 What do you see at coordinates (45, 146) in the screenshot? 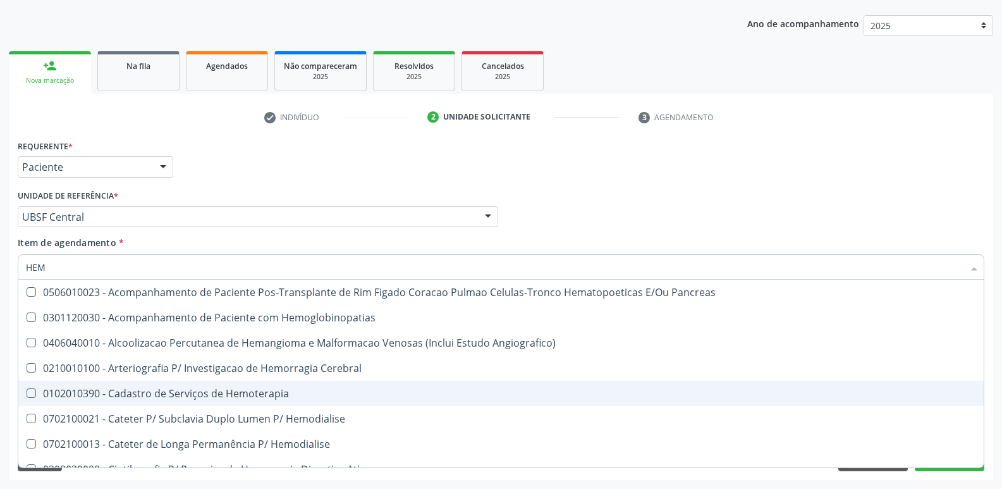
I see `label: Requerente` at bounding box center [45, 146].